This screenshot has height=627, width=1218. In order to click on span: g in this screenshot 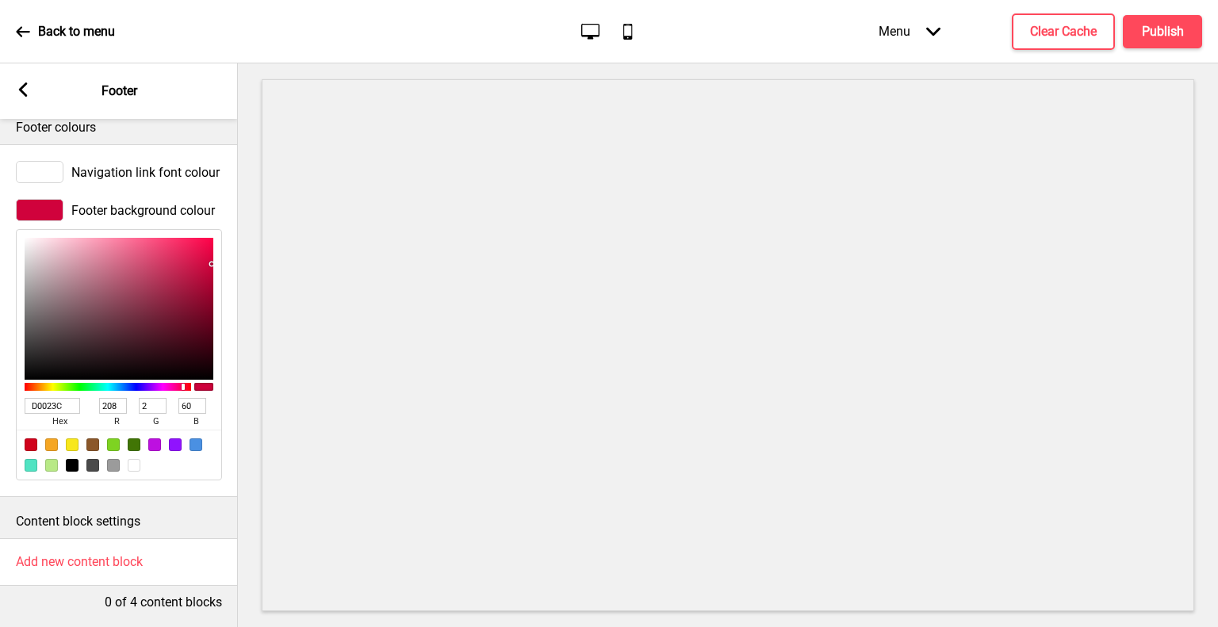, I will do `click(156, 422)`.